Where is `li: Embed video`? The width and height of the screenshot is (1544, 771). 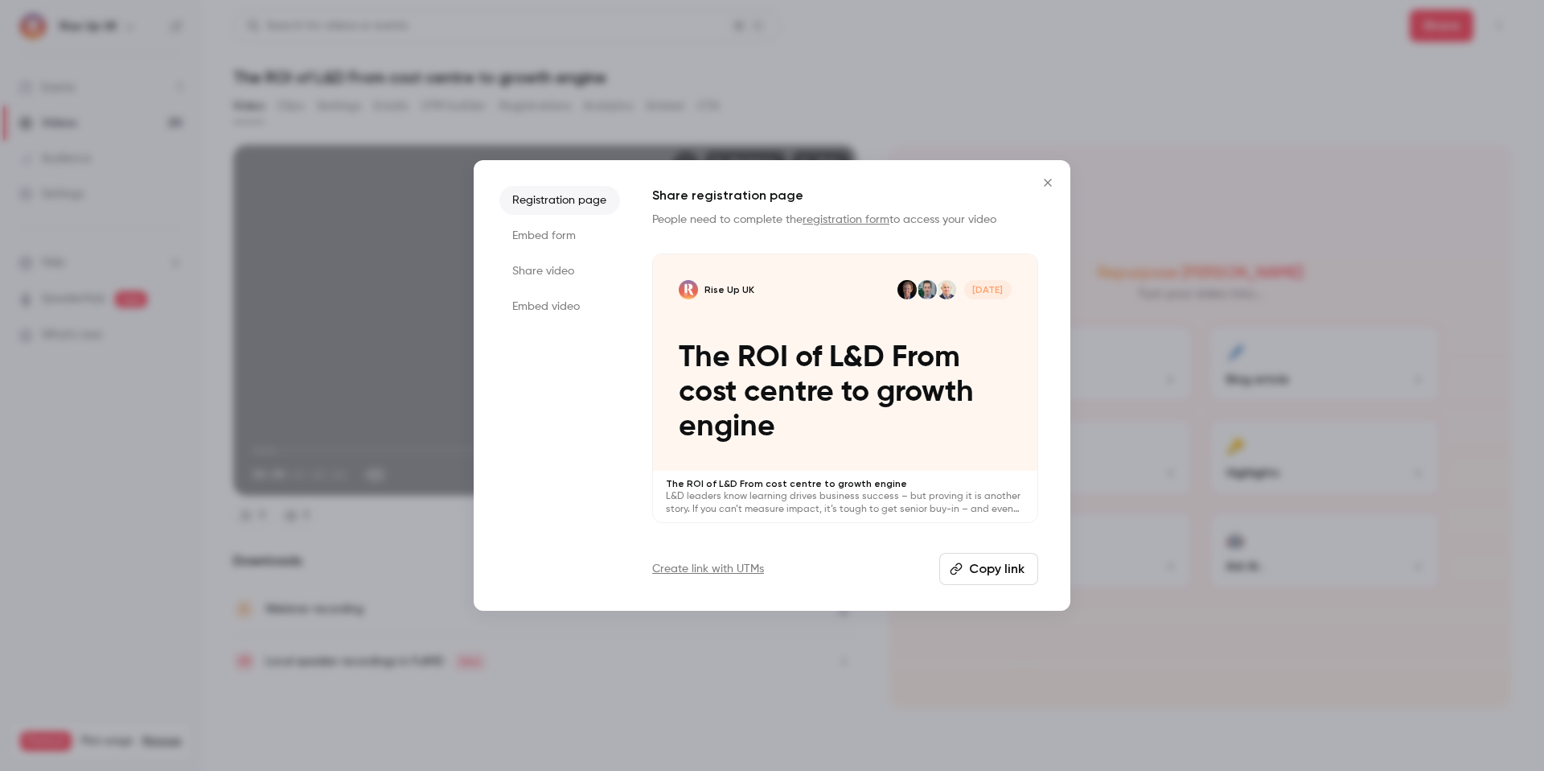
li: Embed video is located at coordinates (560, 306).